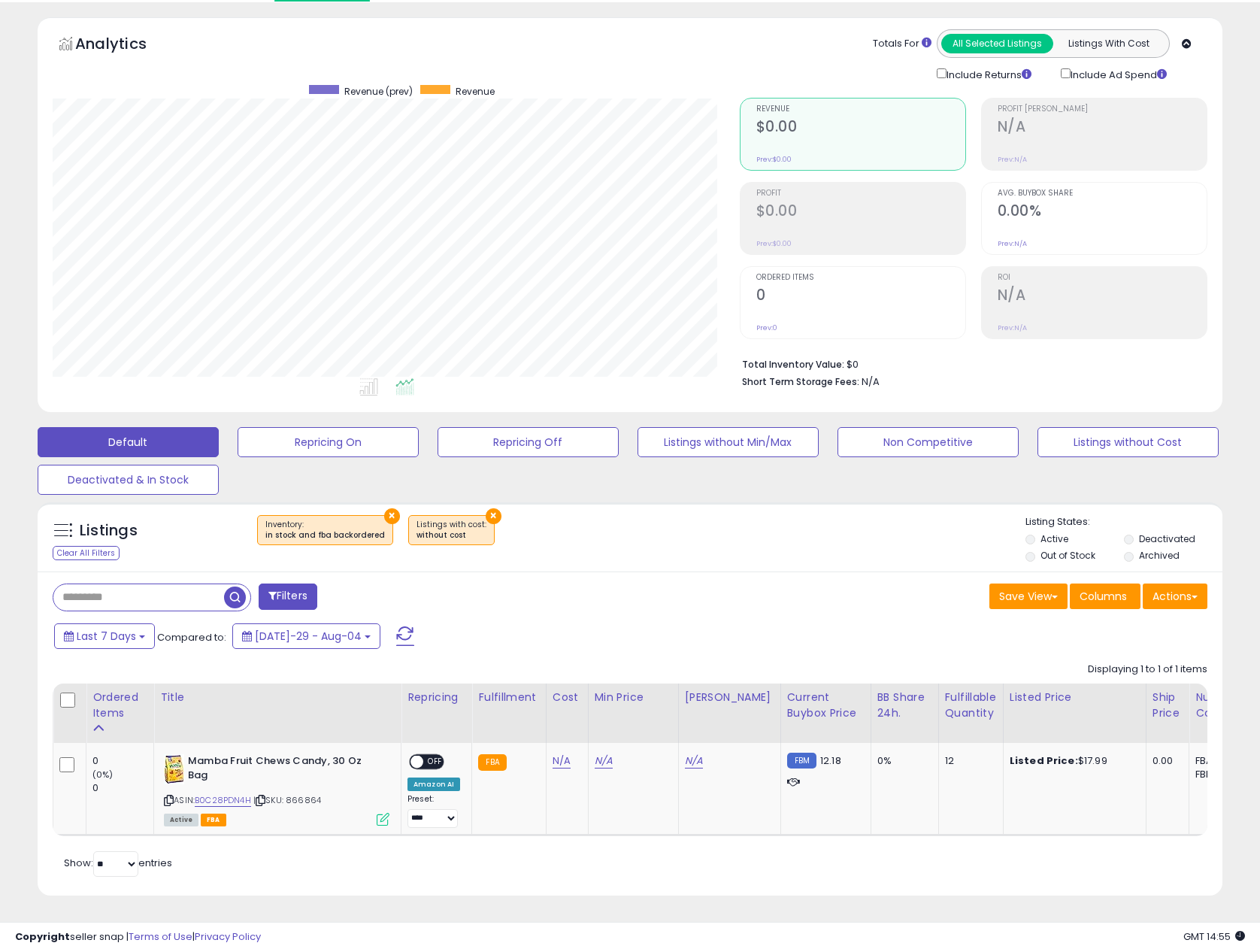 The height and width of the screenshot is (952, 1260). Describe the element at coordinates (1105, 596) in the screenshot. I see `button: Columns` at that location.